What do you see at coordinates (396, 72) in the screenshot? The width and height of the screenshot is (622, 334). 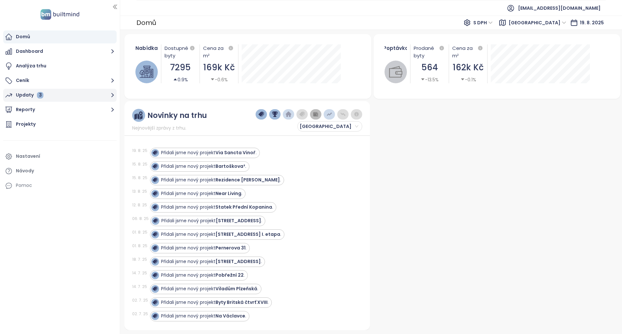 I see `img: wallet` at bounding box center [396, 72].